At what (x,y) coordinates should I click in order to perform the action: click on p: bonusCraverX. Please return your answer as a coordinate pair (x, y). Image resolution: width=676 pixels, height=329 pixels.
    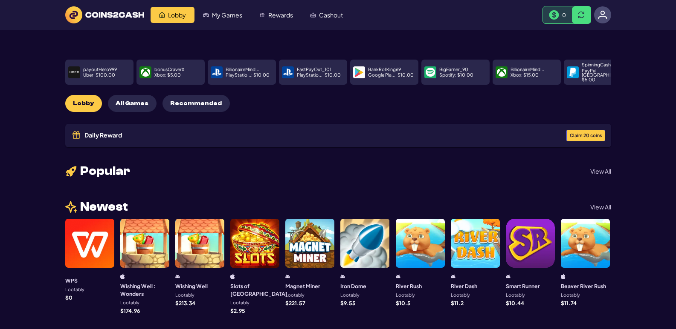
    Looking at the image, I should click on (169, 69).